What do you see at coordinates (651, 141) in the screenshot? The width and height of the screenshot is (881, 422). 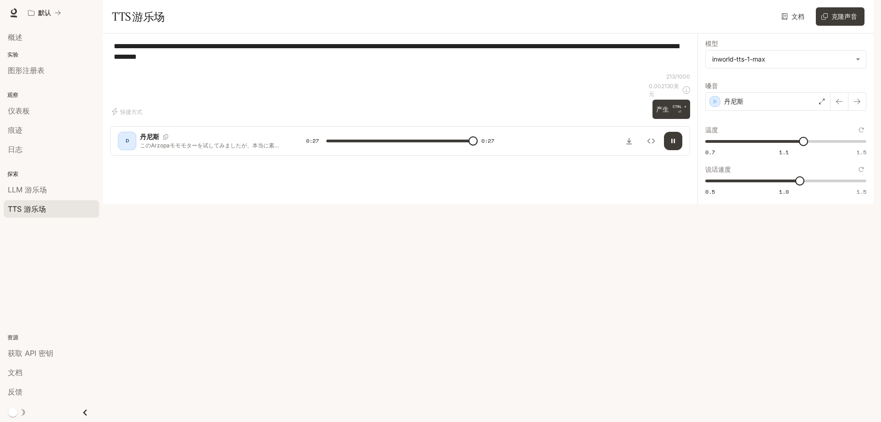 I see `button: 检查` at bounding box center [651, 141].